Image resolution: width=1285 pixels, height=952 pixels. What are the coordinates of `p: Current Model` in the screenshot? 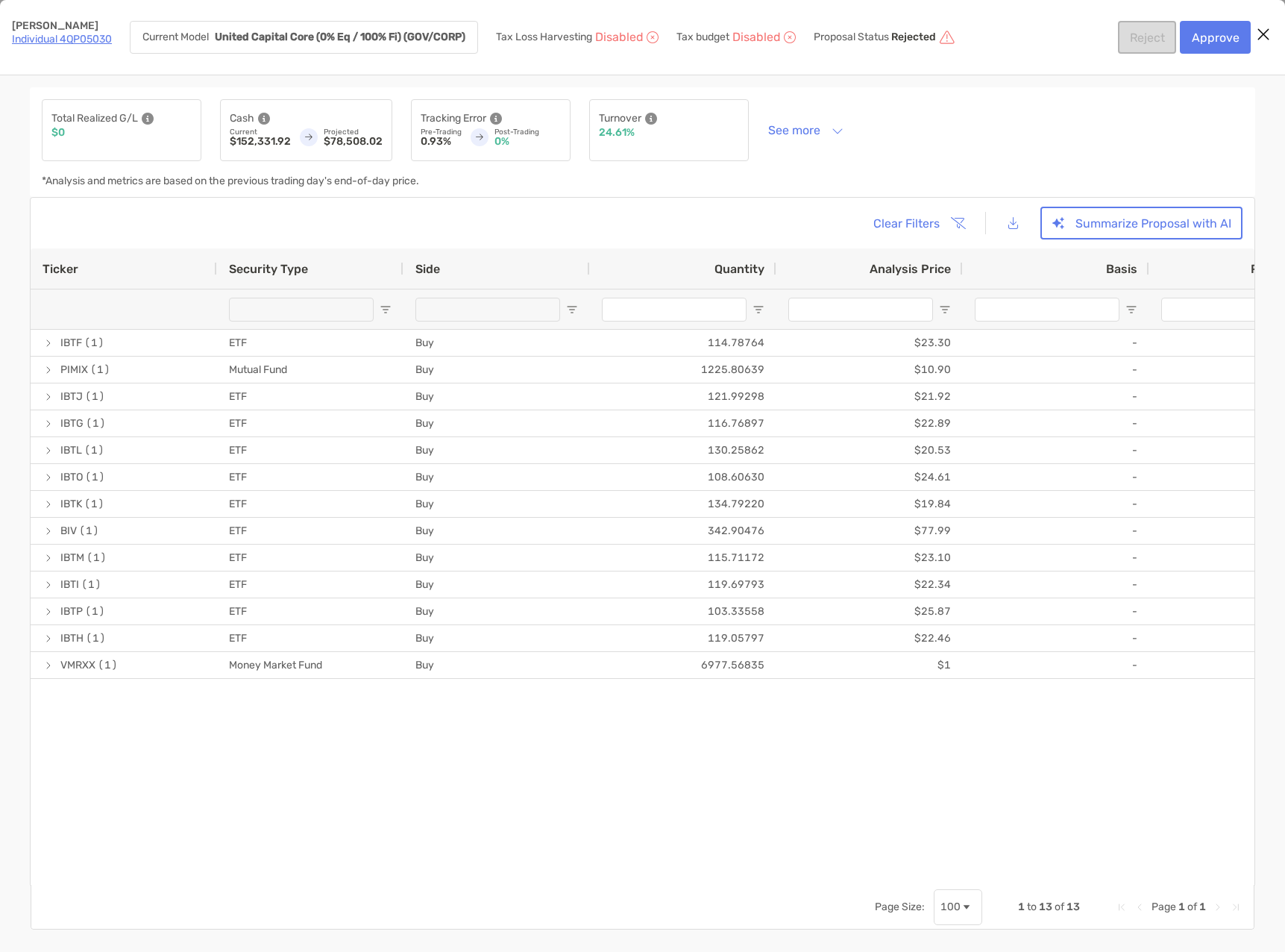 It's located at (175, 37).